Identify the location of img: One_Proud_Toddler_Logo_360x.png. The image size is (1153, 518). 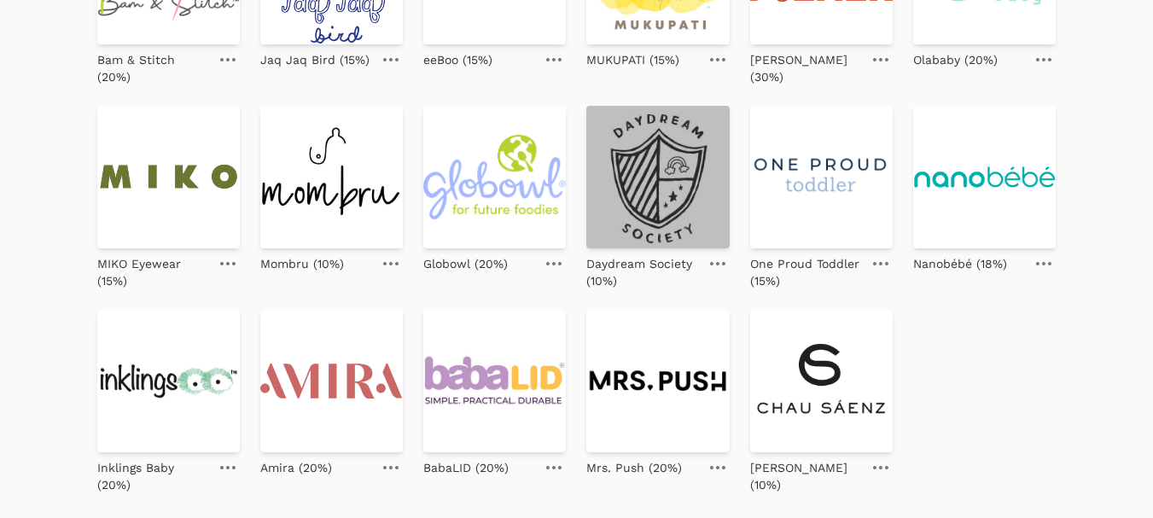
(821, 177).